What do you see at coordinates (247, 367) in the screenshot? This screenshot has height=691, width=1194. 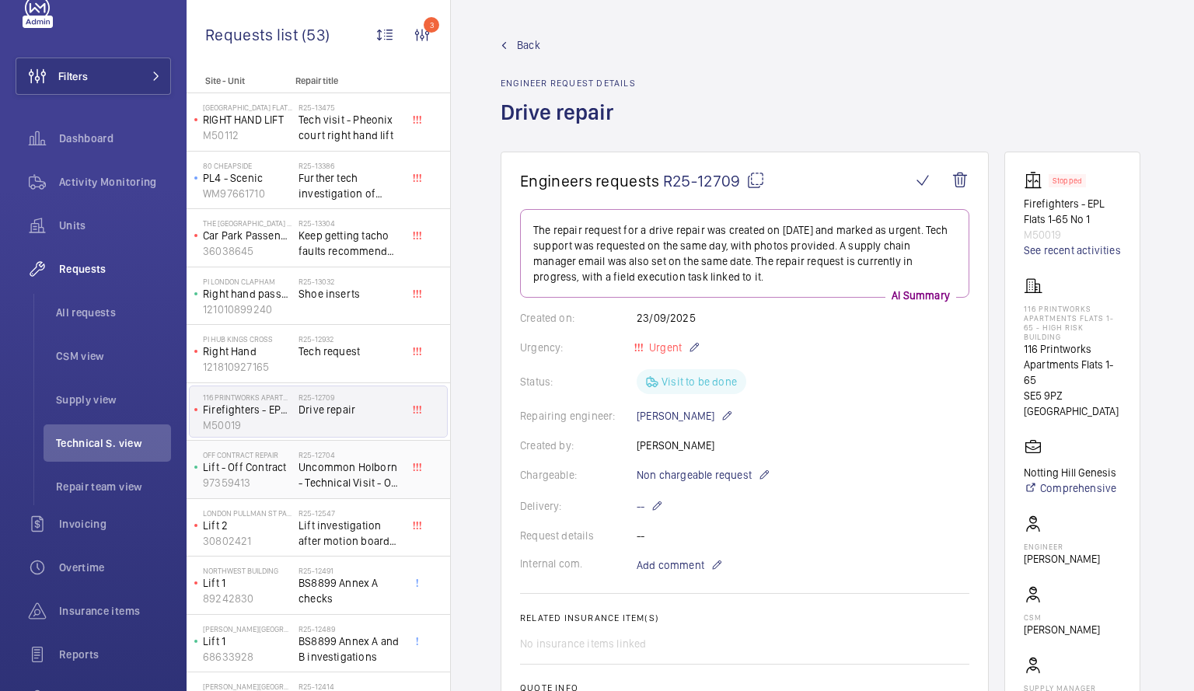 I see `p: 121810927165` at bounding box center [247, 367].